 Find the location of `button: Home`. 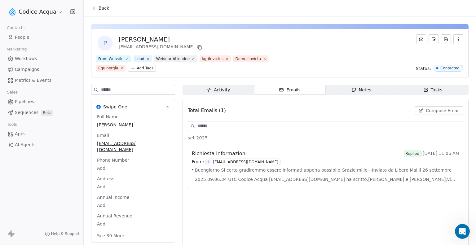

button: Home is located at coordinates (103, 8).